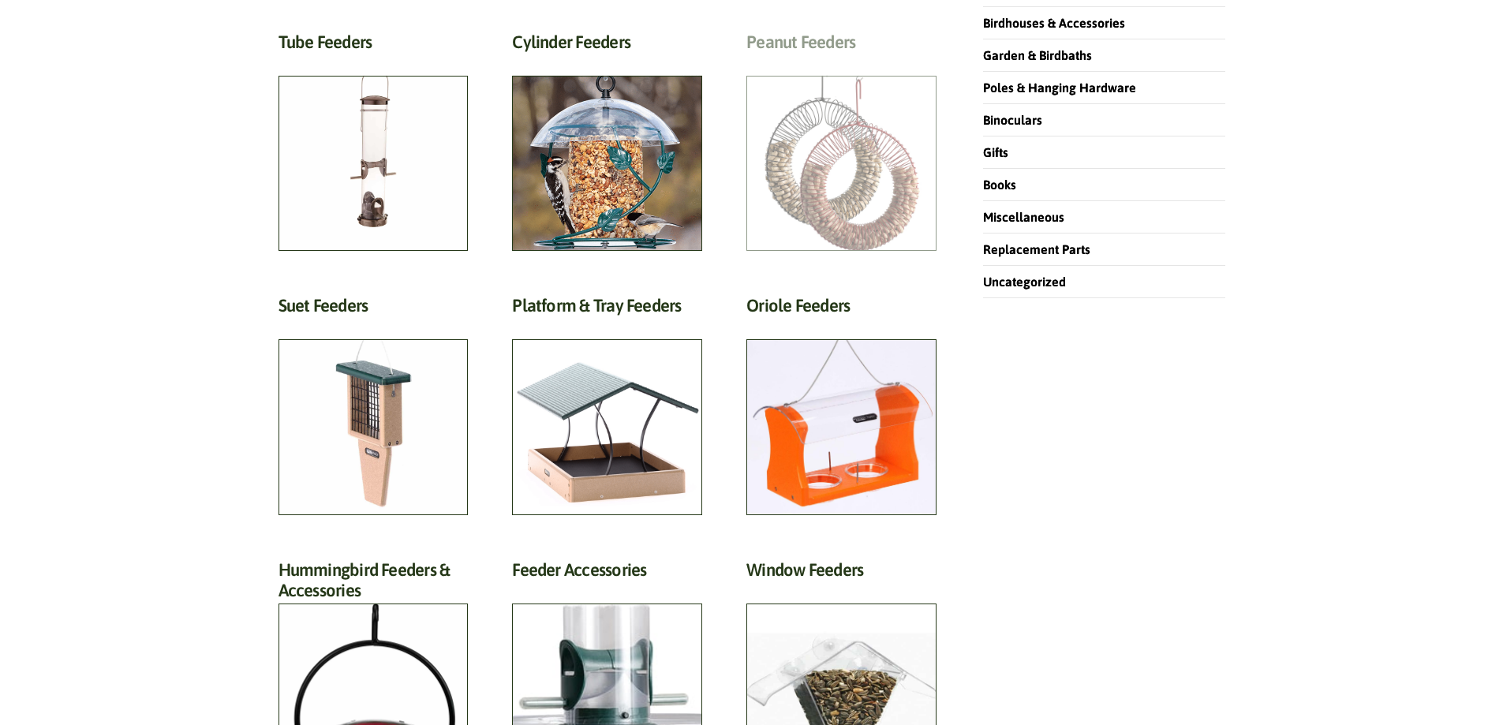 The image size is (1503, 725). What do you see at coordinates (607, 309) in the screenshot?
I see `h2: Platform & Tray Feeders` at bounding box center [607, 309].